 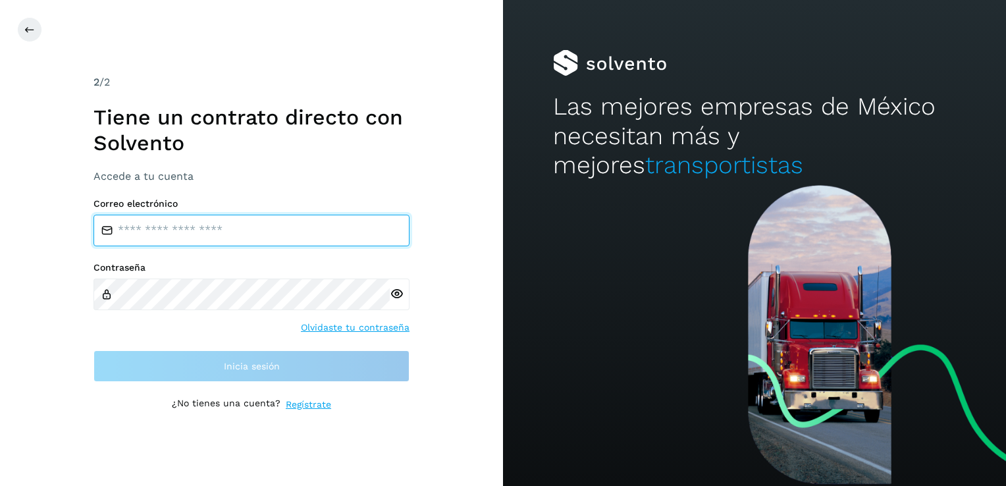 I want to click on button: Inicia sesión, so click(x=252, y=366).